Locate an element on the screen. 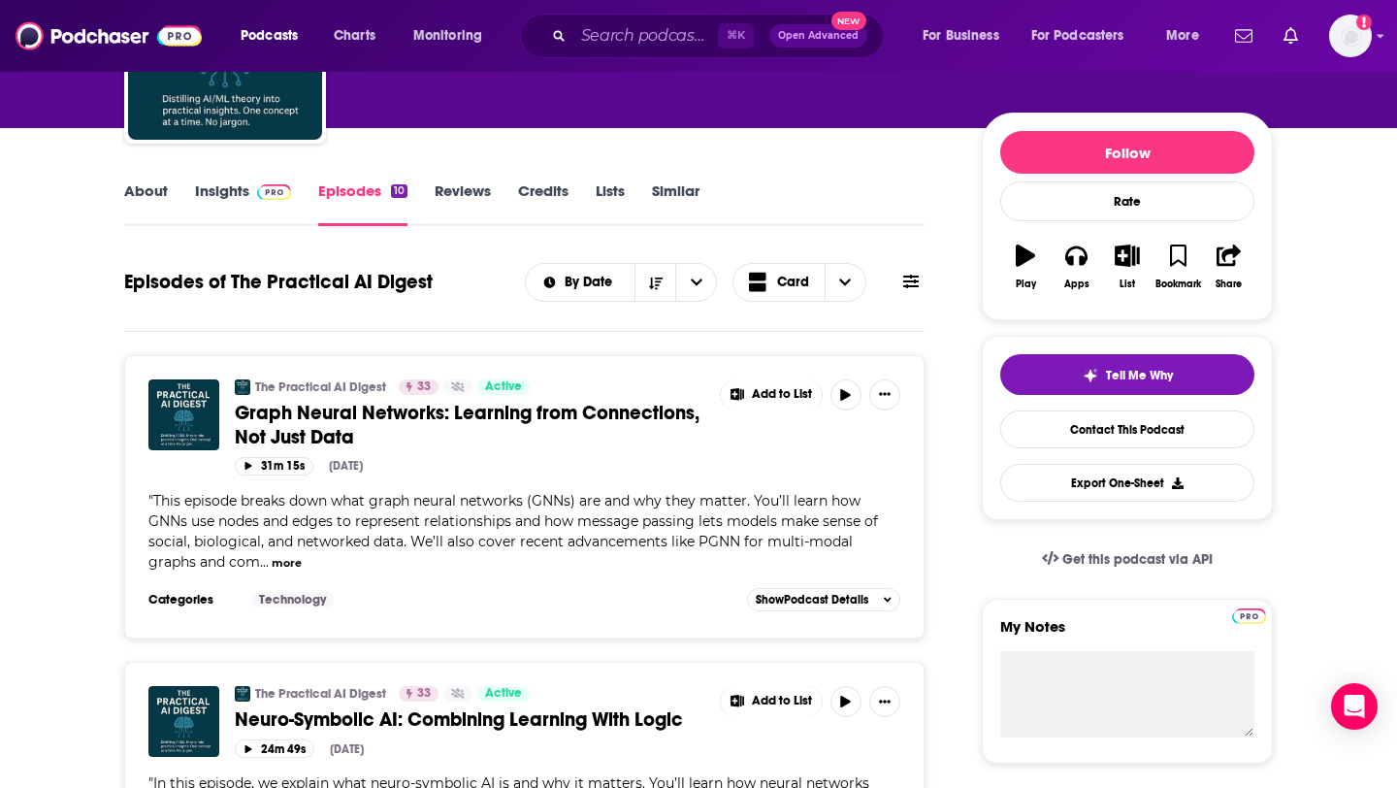 The image size is (1397, 788). a: Charts is located at coordinates (354, 36).